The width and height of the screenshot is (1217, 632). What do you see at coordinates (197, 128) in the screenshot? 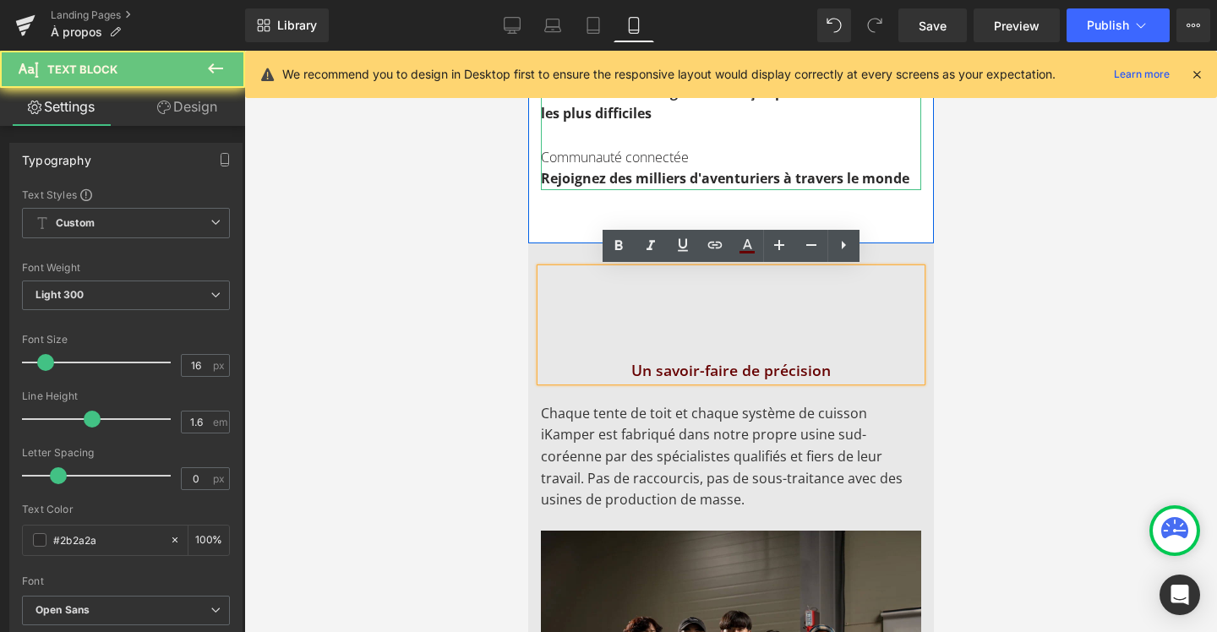
I see `strong: Rejoignez des milliers d'aventuriers à travers le monde` at bounding box center [197, 128].